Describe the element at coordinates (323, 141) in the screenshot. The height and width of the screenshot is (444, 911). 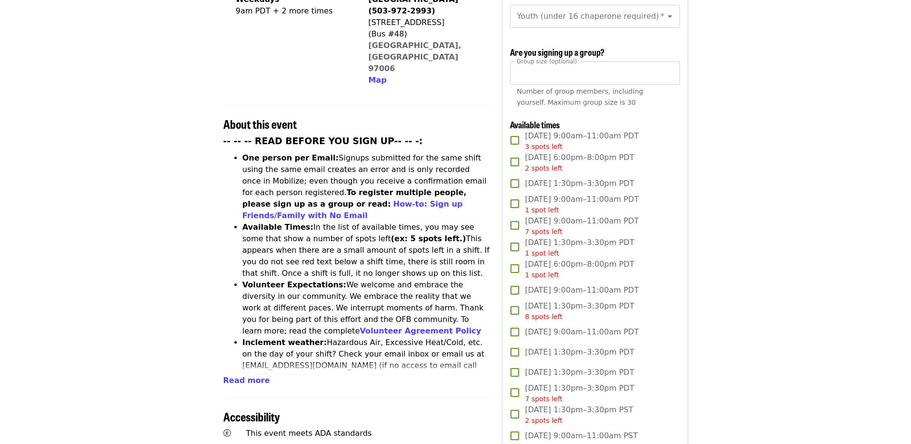
I see `strong: -- -- -- READ BEFORE YOU SIGN UP-- -- -:` at that location.